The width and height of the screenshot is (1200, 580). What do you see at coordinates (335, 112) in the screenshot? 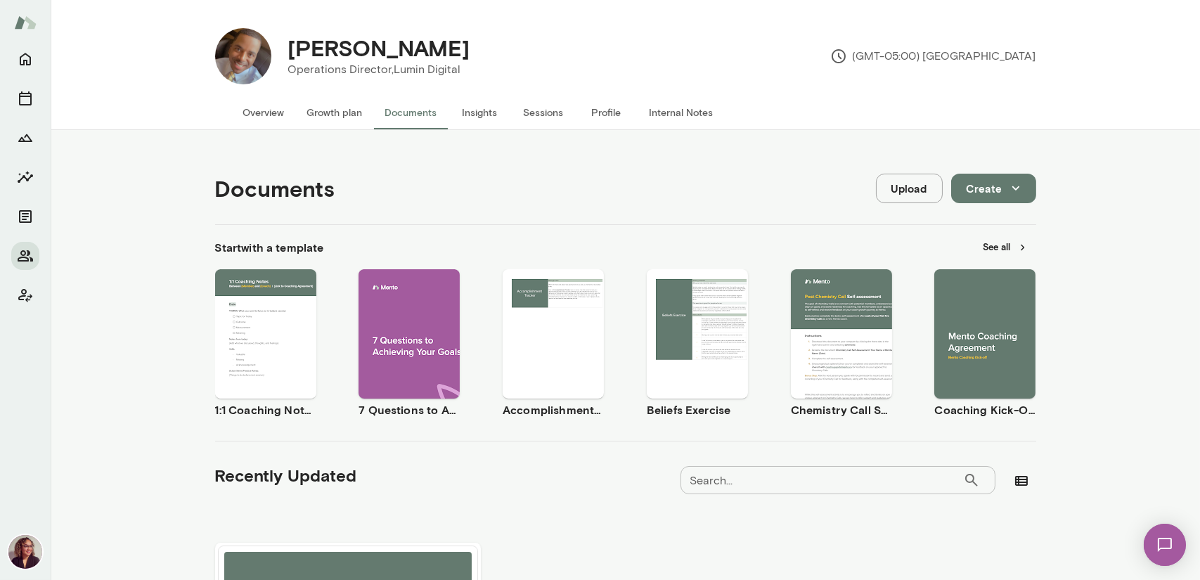
I see `button: Growth plan` at bounding box center [335, 112].